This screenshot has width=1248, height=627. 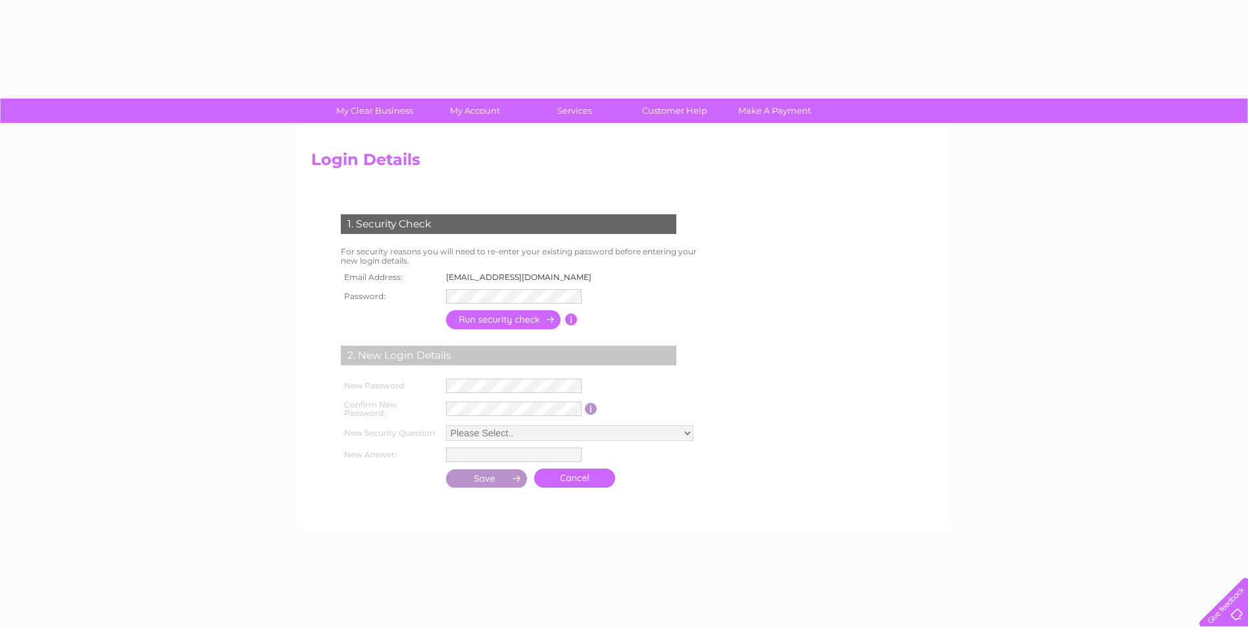 I want to click on a: Cancel, so click(x=574, y=478).